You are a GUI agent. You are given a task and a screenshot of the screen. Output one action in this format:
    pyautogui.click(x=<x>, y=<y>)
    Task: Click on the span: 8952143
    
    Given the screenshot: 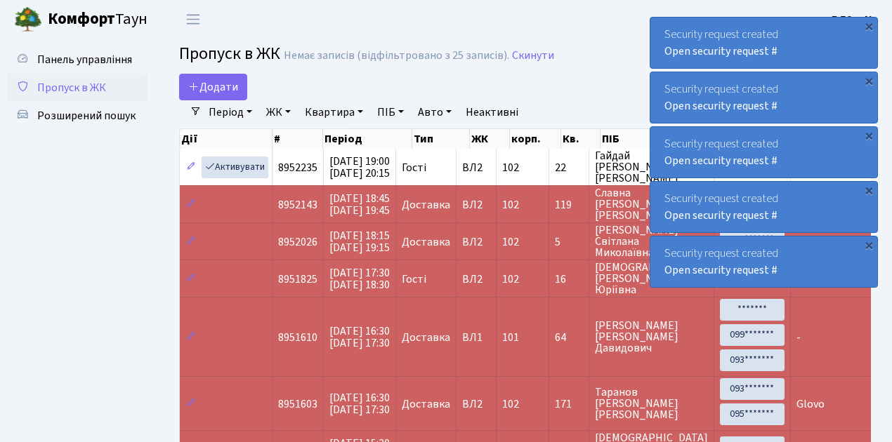 What is the action you would take?
    pyautogui.click(x=298, y=205)
    